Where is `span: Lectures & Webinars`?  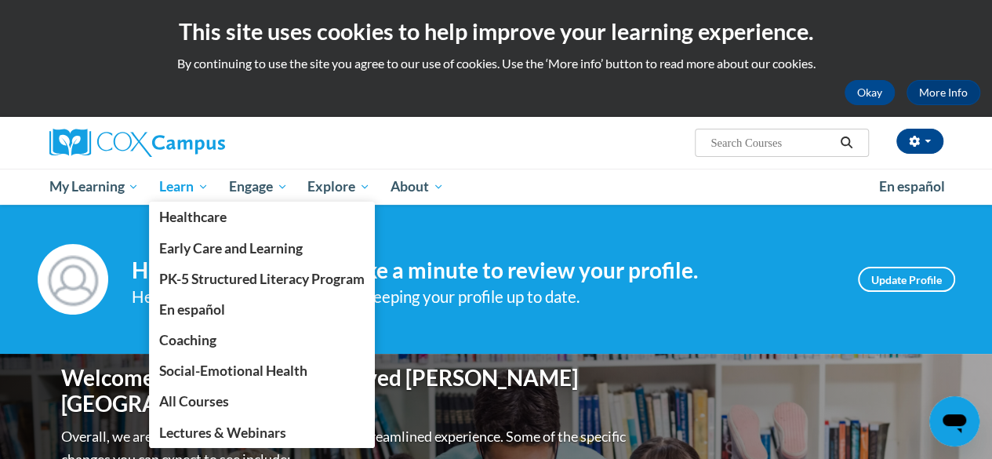 span: Lectures & Webinars is located at coordinates (223, 432).